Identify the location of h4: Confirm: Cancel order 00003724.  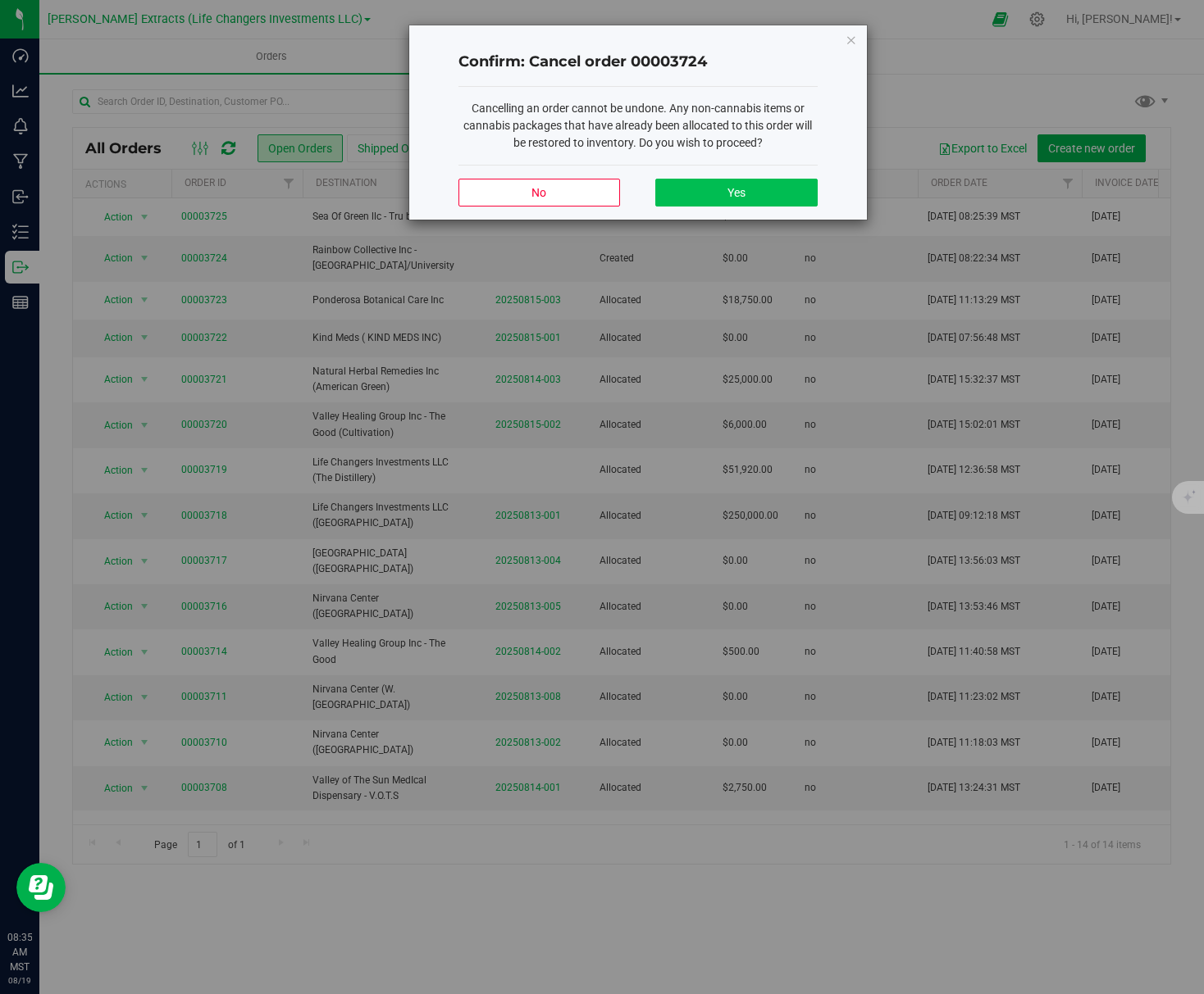
(638, 62).